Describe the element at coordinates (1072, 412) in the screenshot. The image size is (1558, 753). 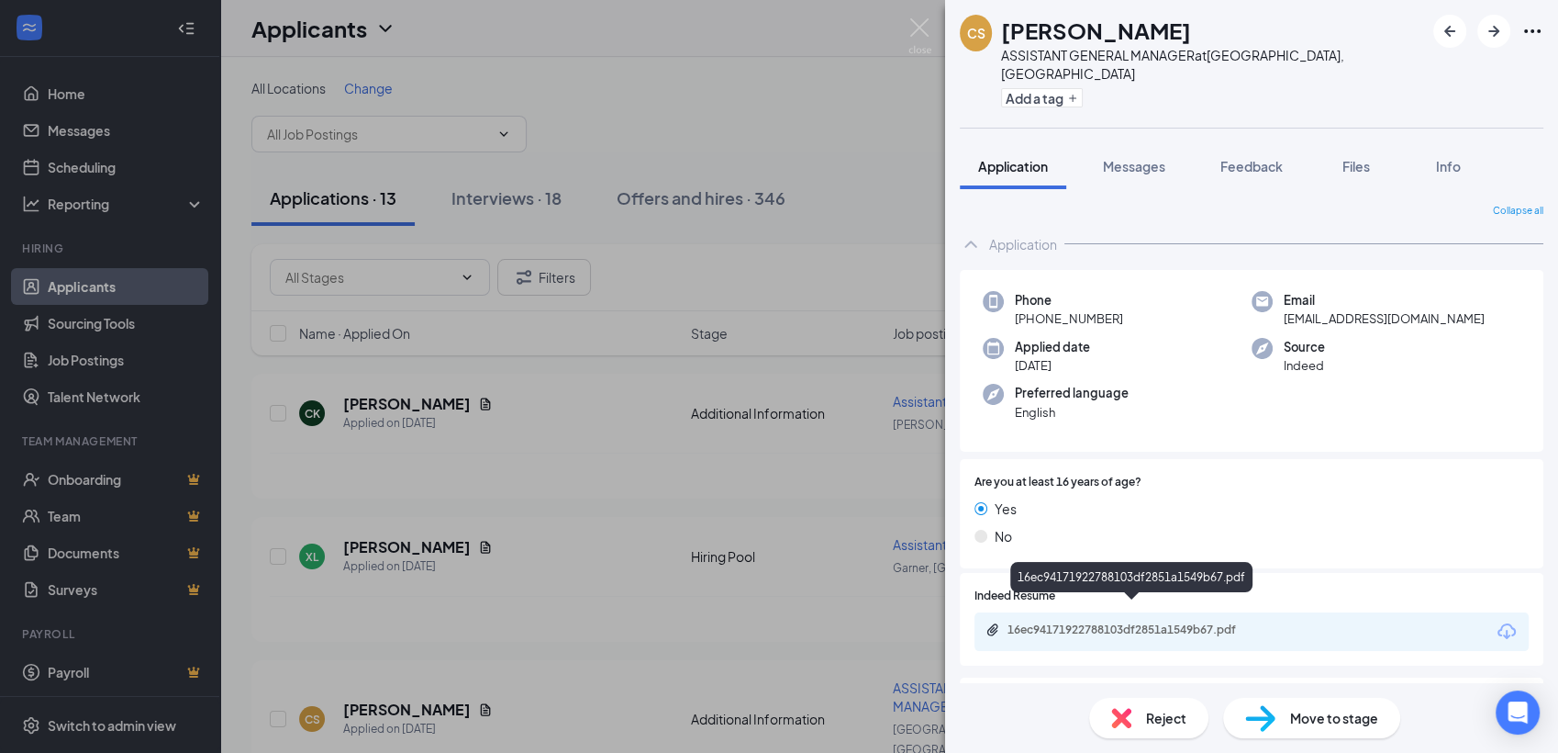
I see `span: English` at that location.